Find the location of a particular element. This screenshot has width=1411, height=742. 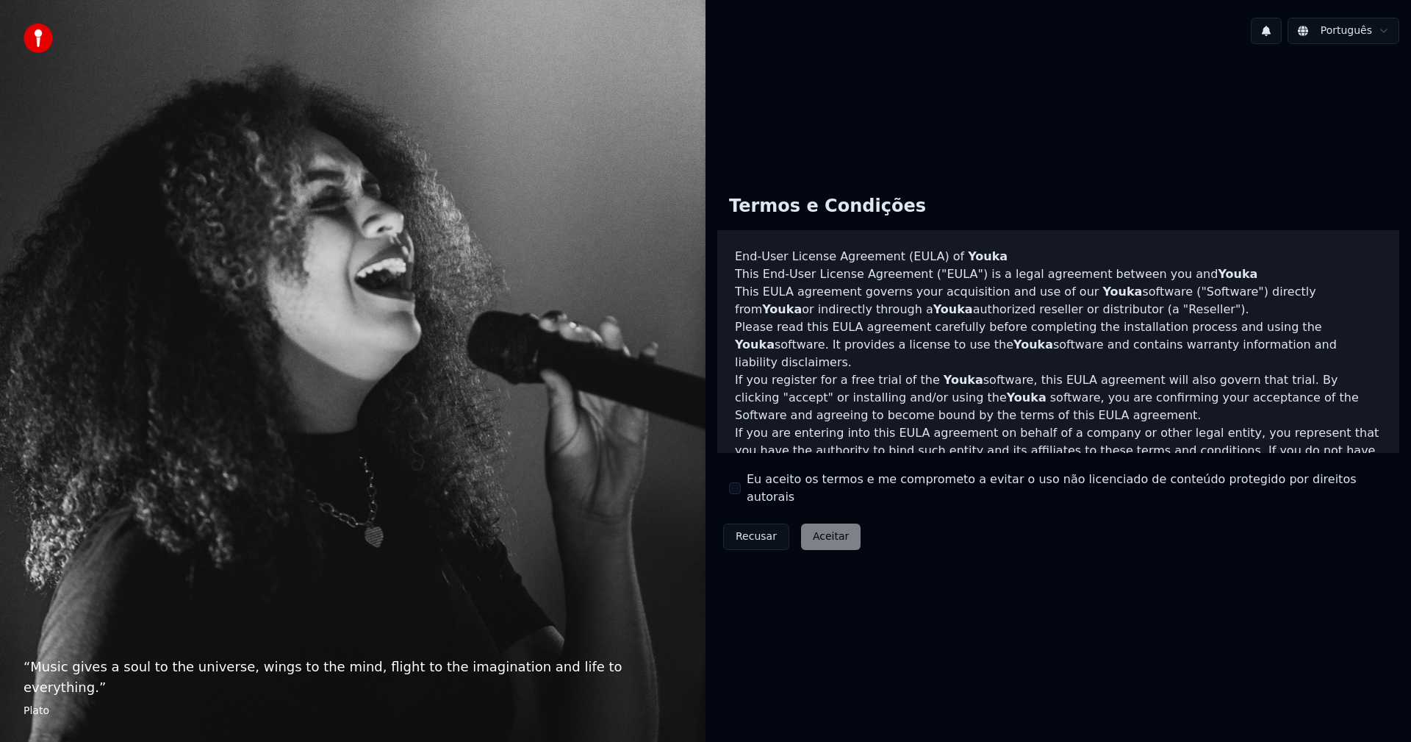

label: Eu aceito os termos e me comprometo a evitar o uso não licenciado de conteúdo protegido por direi... is located at coordinates (1067, 488).